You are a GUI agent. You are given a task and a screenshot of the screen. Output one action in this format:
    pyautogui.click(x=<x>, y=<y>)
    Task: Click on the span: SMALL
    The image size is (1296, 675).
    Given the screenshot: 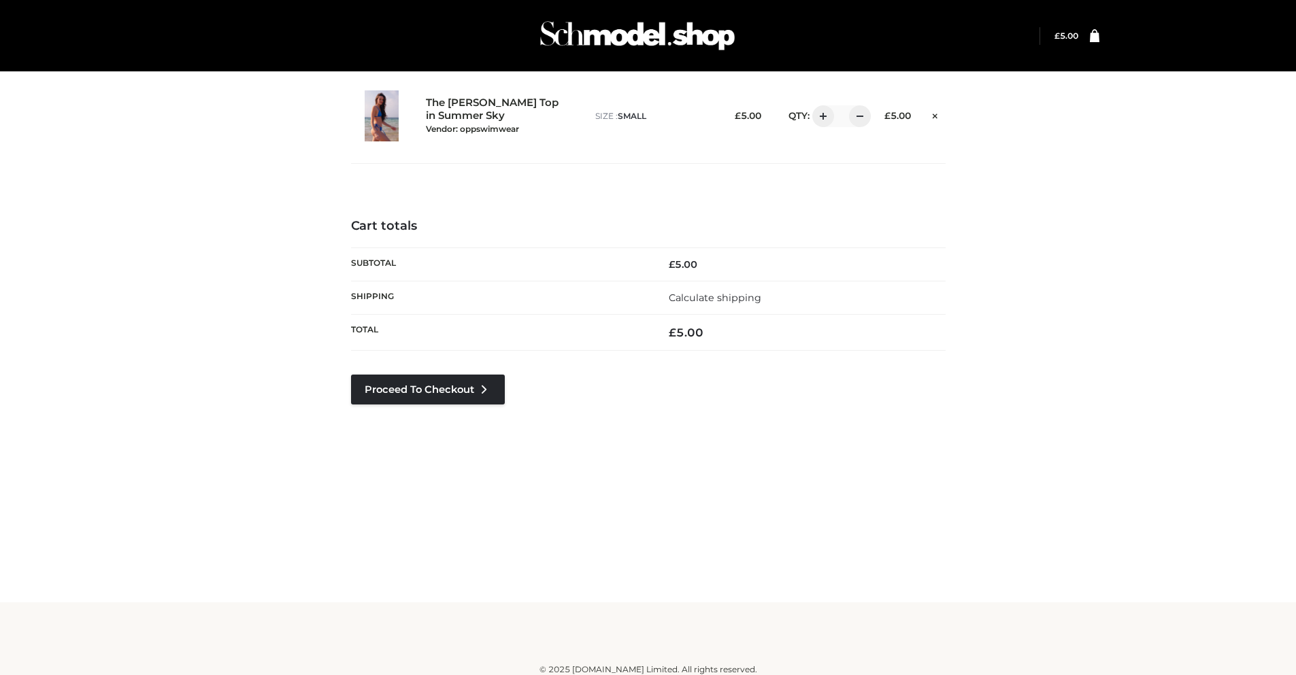 What is the action you would take?
    pyautogui.click(x=632, y=116)
    